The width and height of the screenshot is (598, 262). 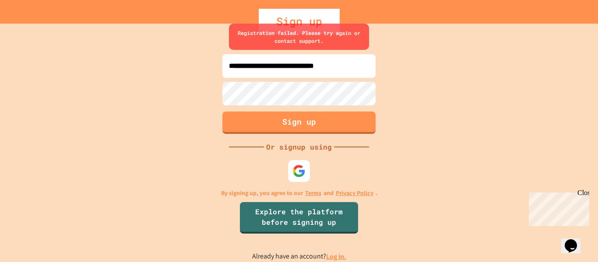 What do you see at coordinates (299, 21) in the screenshot?
I see `div: Sign up` at bounding box center [299, 21].